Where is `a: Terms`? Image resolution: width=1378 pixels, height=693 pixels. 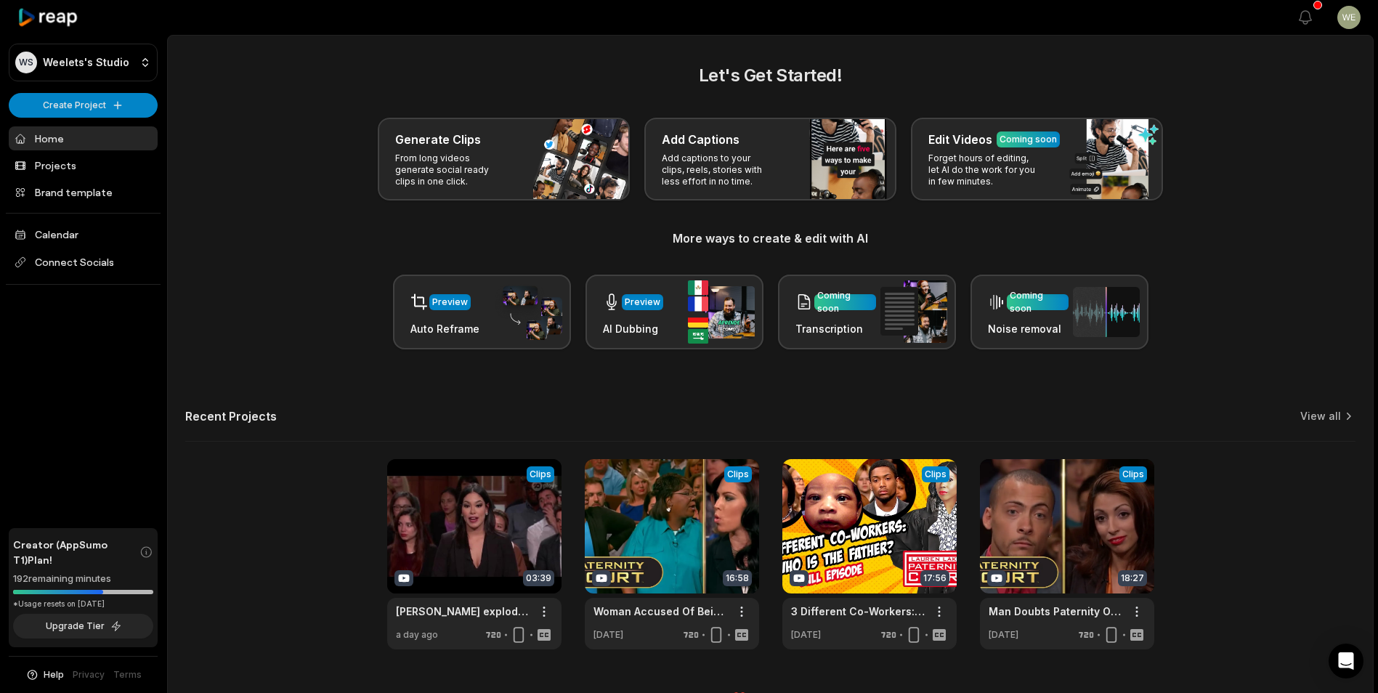
a: Terms is located at coordinates (127, 675).